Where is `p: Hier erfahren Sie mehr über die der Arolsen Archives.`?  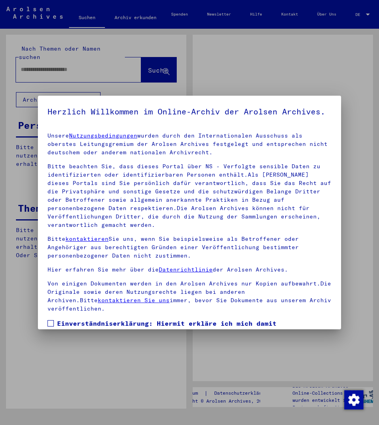
p: Hier erfahren Sie mehr über die der Arolsen Archives. is located at coordinates (189, 270).